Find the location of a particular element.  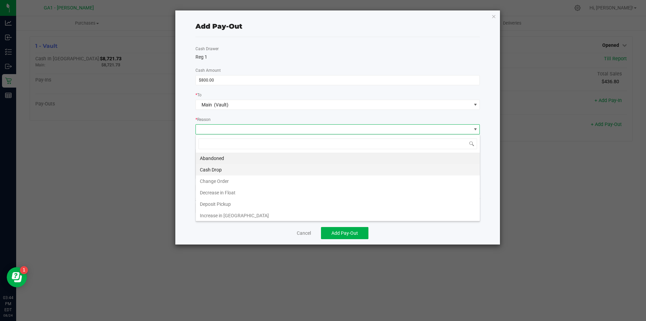

li: Deposit Pickup is located at coordinates (338, 204).